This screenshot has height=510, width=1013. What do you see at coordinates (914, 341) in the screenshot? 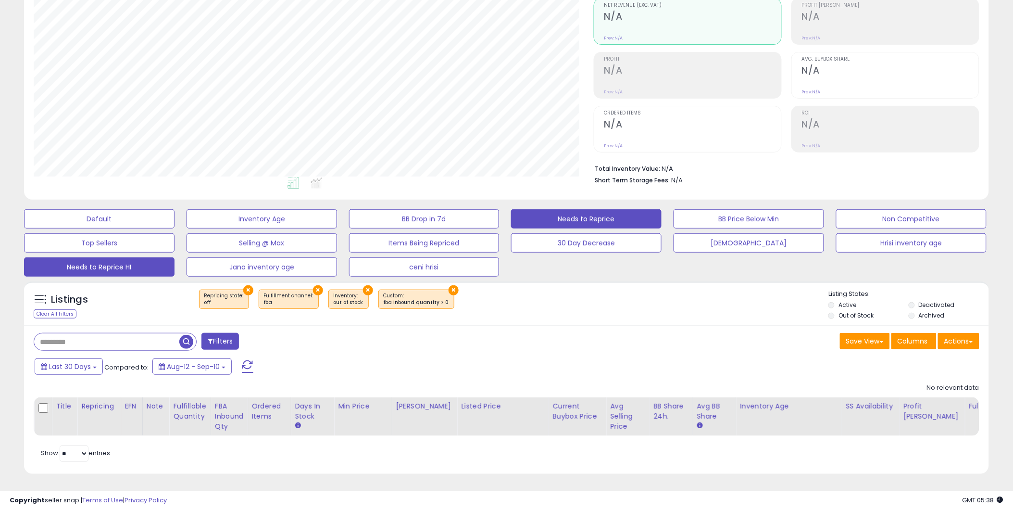
I see `button: Columns` at bounding box center [914, 341].